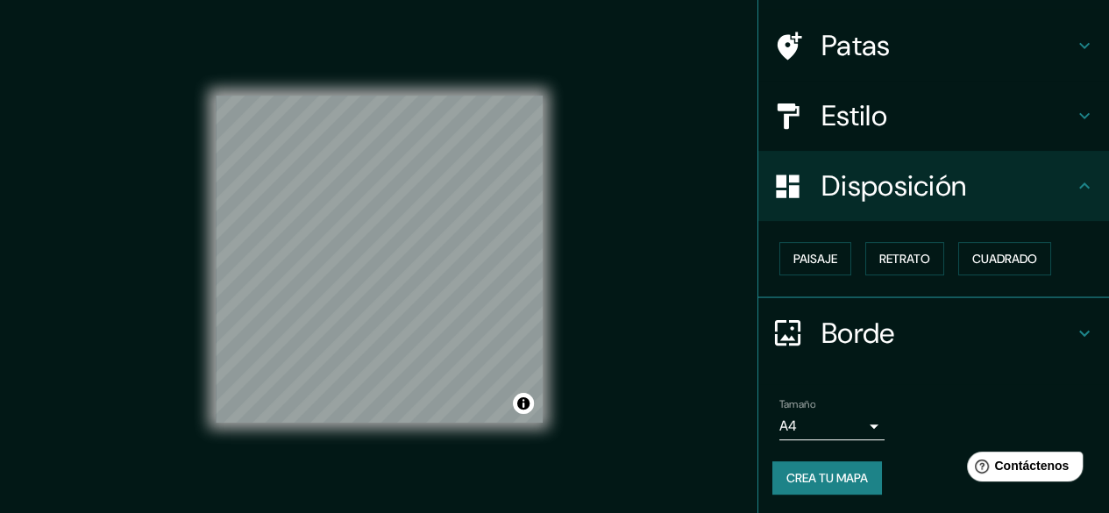  What do you see at coordinates (905, 259) in the screenshot?
I see `button: Retrato` at bounding box center [905, 259].